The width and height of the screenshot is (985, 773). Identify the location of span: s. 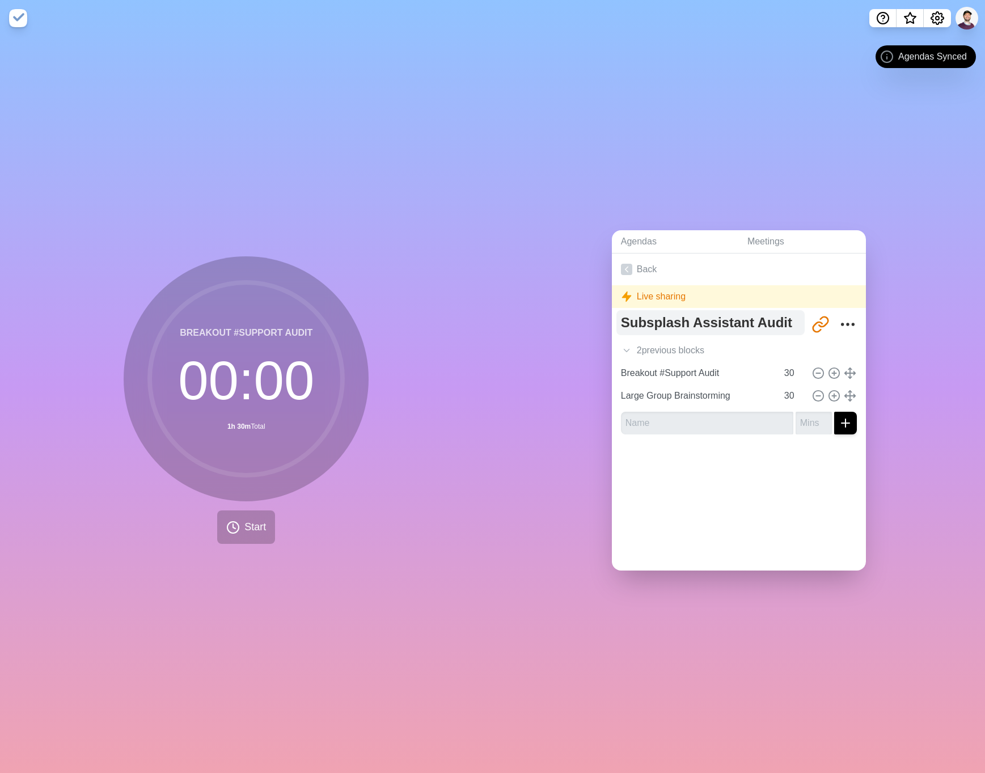
(702, 350).